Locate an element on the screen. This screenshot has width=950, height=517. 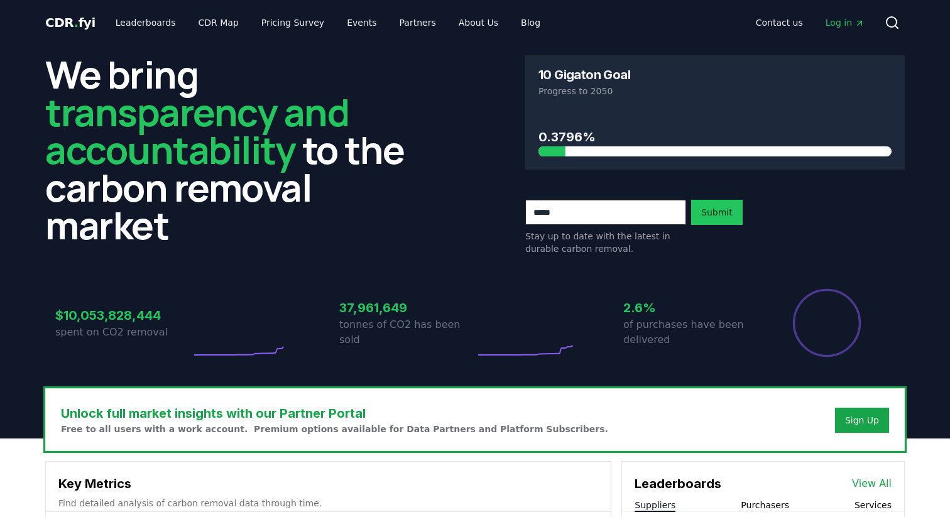
p: tonnes of CO2 has been sold is located at coordinates (407, 332).